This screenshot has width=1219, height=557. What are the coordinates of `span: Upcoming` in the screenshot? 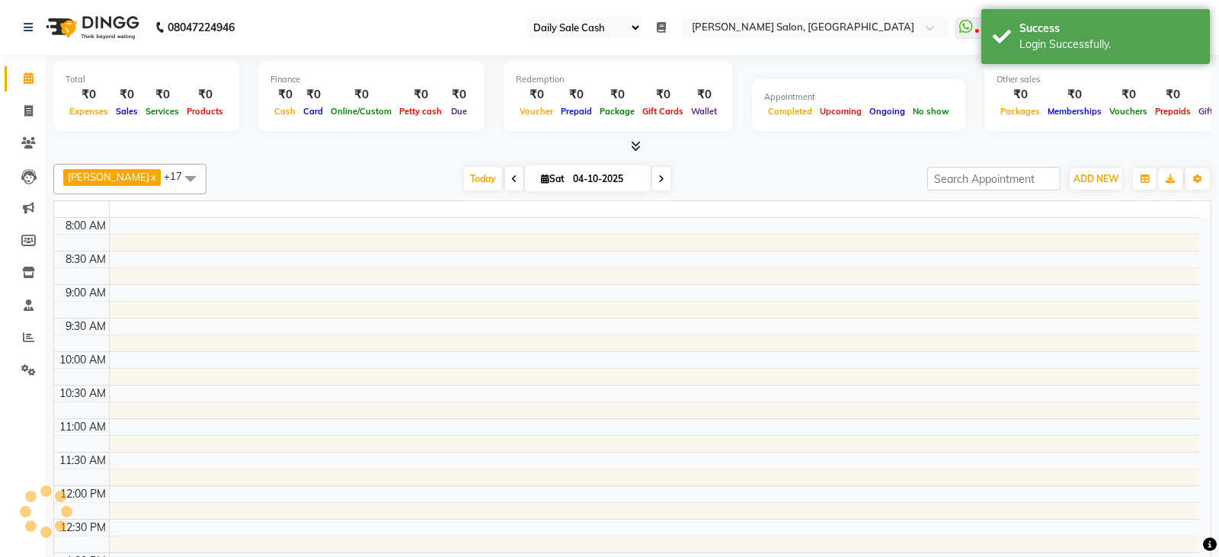 It's located at (840, 111).